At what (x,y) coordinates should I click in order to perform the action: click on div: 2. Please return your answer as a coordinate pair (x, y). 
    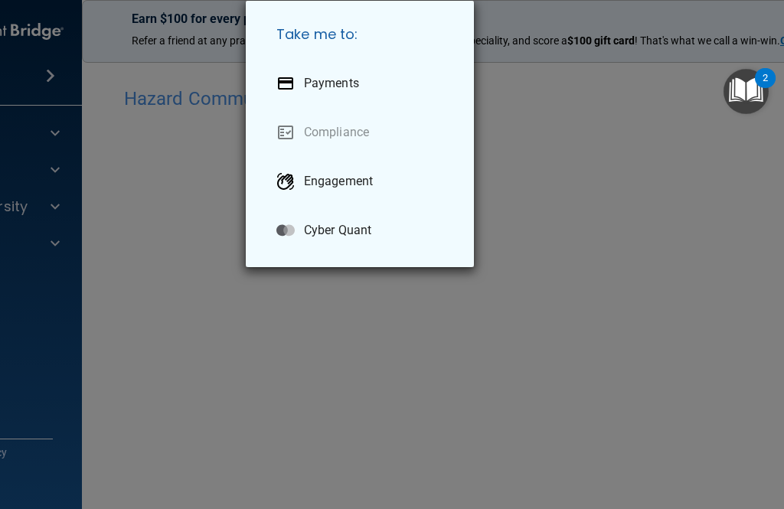
    Looking at the image, I should click on (765, 88).